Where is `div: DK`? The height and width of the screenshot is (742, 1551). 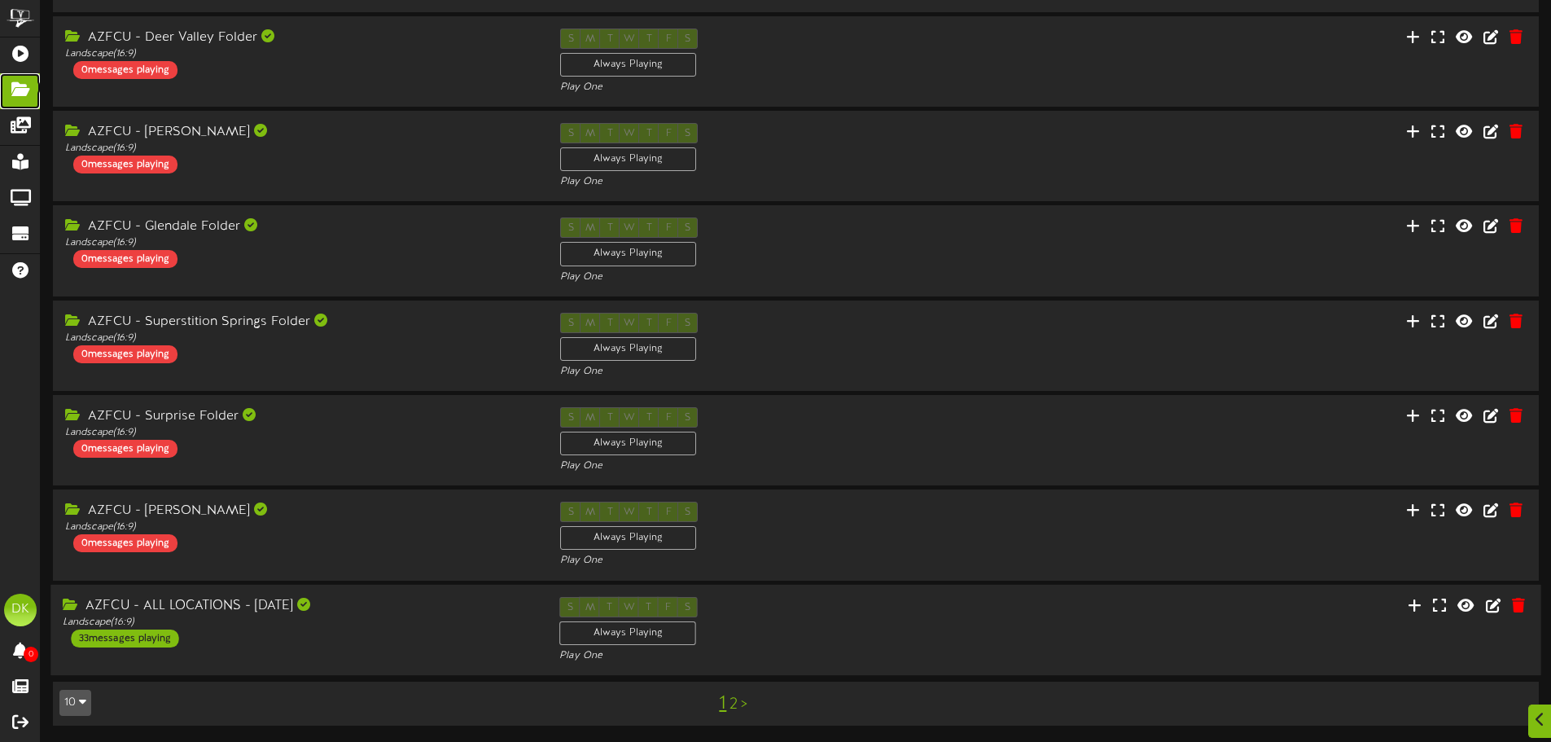
div: DK is located at coordinates (20, 610).